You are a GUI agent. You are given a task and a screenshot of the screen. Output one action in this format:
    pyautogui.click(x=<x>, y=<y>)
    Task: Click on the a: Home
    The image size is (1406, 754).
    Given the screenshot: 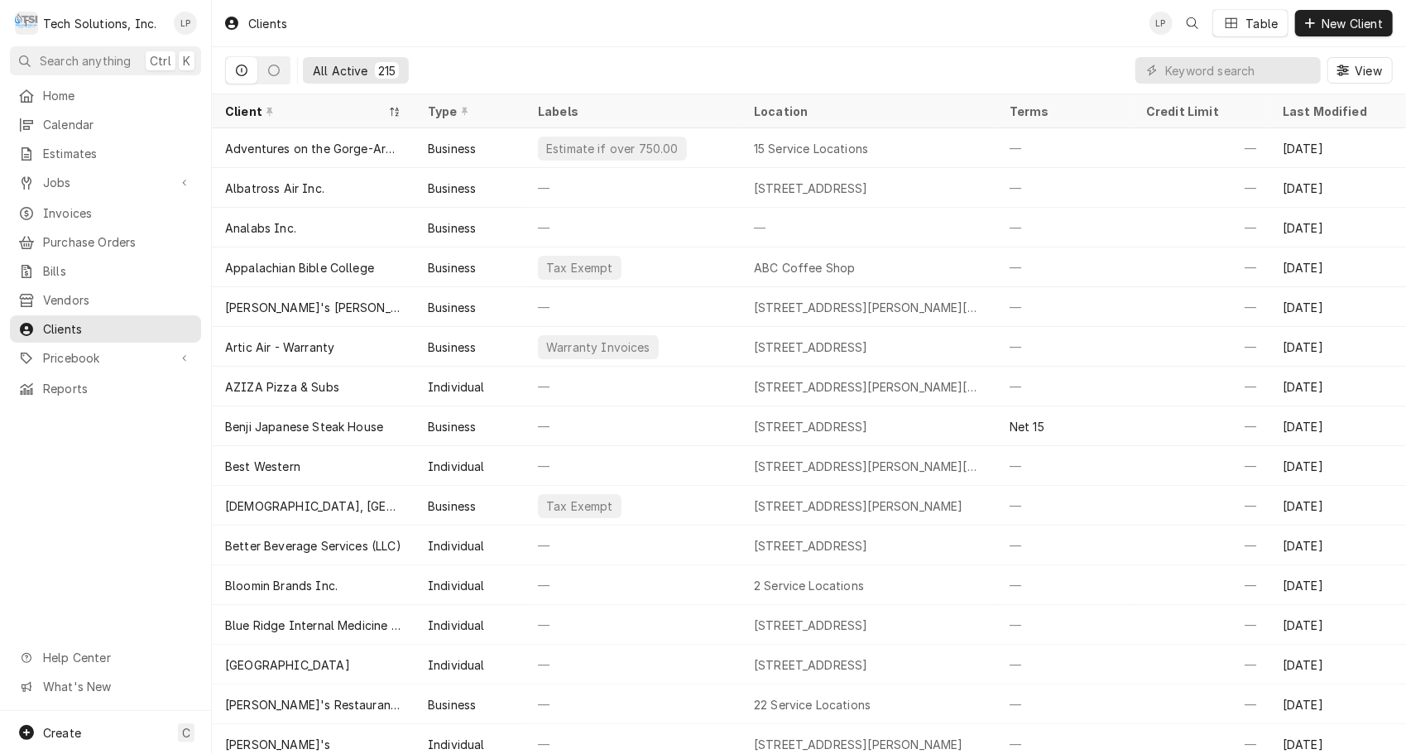 What is the action you would take?
    pyautogui.click(x=105, y=95)
    